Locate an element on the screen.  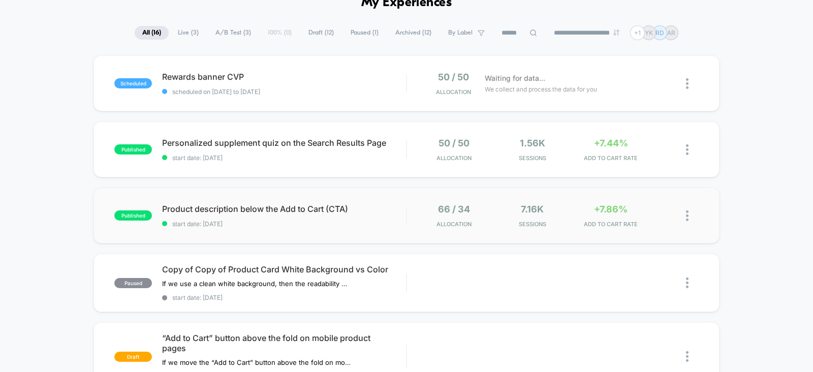
span: paused is located at coordinates (133, 283).